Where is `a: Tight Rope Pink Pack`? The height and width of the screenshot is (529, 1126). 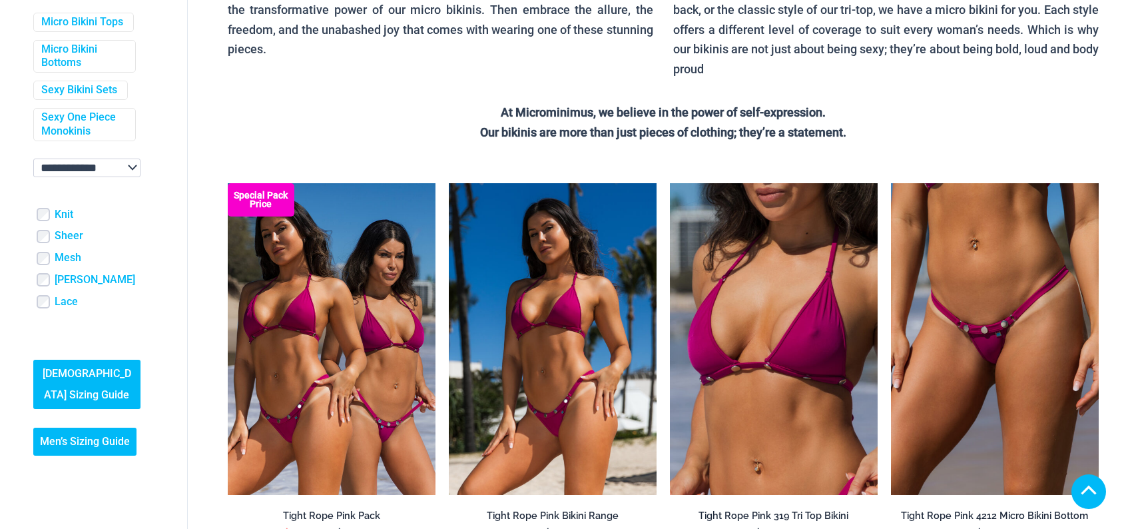 a: Tight Rope Pink Pack is located at coordinates (332, 518).